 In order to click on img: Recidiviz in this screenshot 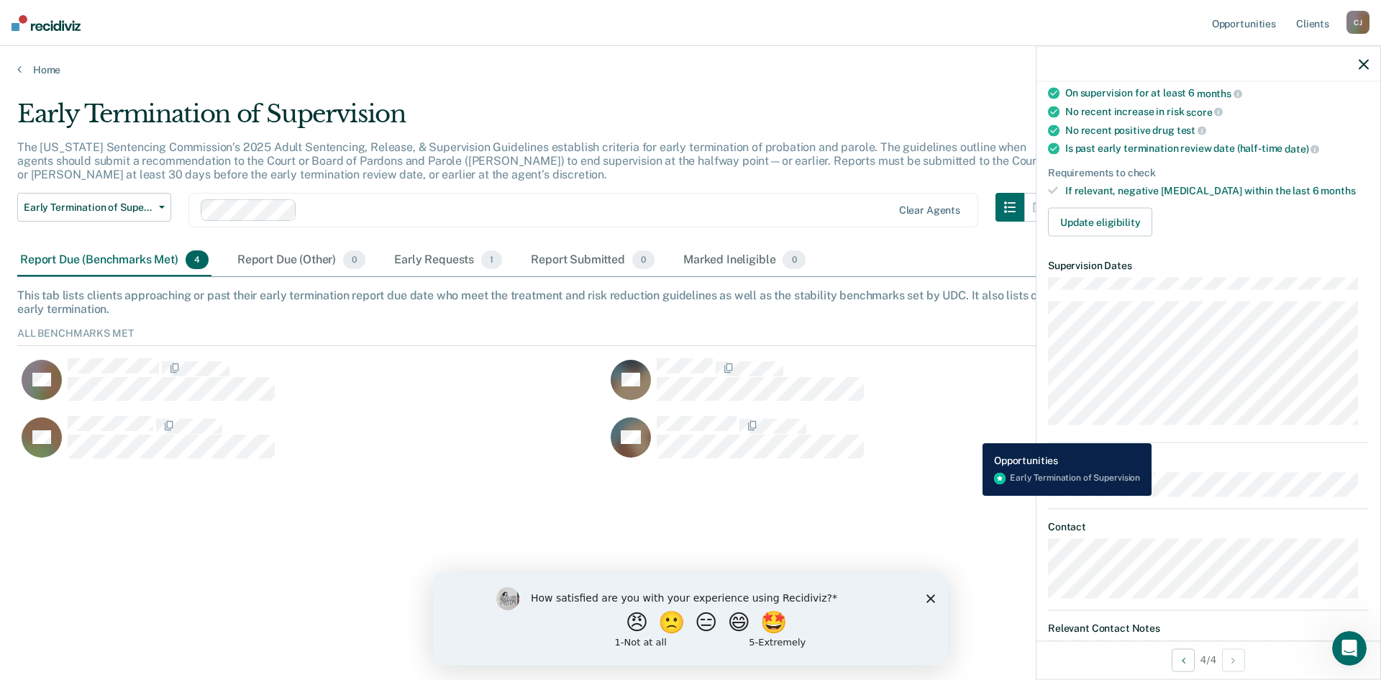, I will do `click(46, 23)`.